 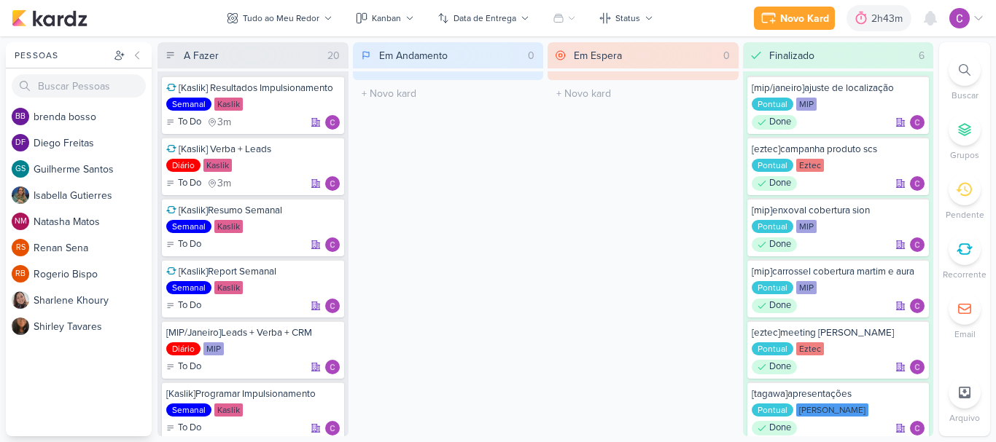 What do you see at coordinates (20, 274) in the screenshot?
I see `p: RB` at bounding box center [20, 274].